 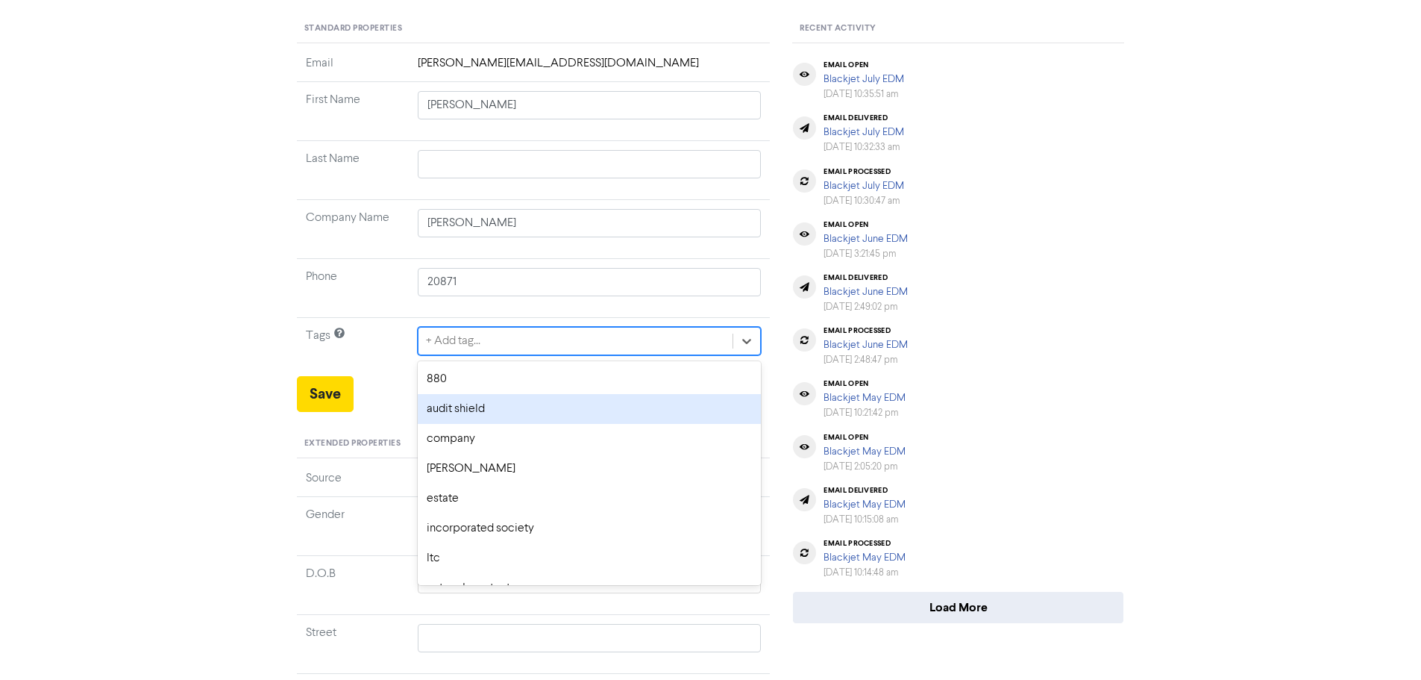 What do you see at coordinates (353, 68) in the screenshot?
I see `td: Email` at bounding box center [353, 68].